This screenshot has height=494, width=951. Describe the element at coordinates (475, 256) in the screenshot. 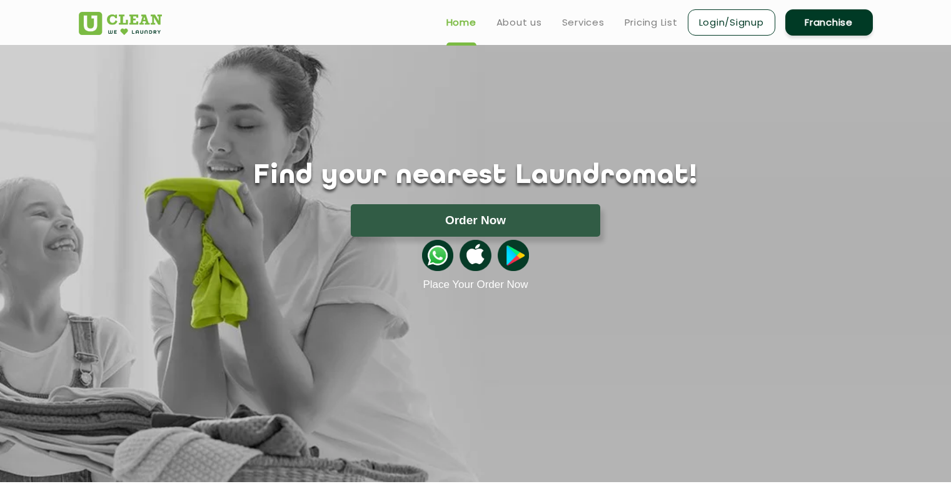

I see `img: apple-icon.png` at that location.